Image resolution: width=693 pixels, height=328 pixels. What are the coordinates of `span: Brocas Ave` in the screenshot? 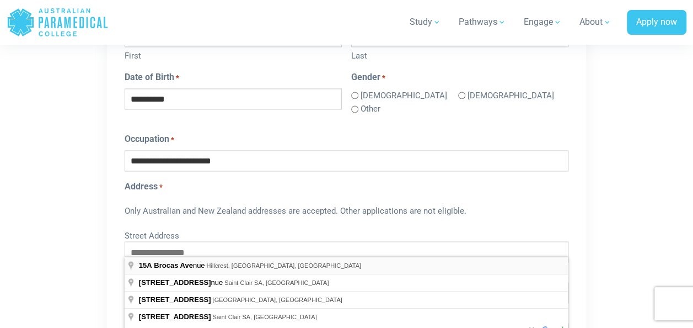 It's located at (173, 265).